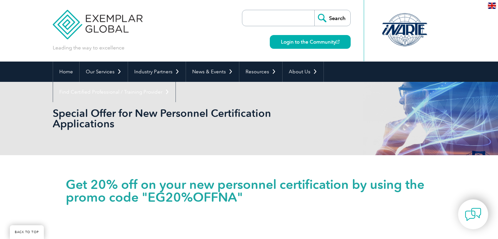 This screenshot has width=498, height=239. What do you see at coordinates (303, 72) in the screenshot?
I see `a: About Us` at bounding box center [303, 72].